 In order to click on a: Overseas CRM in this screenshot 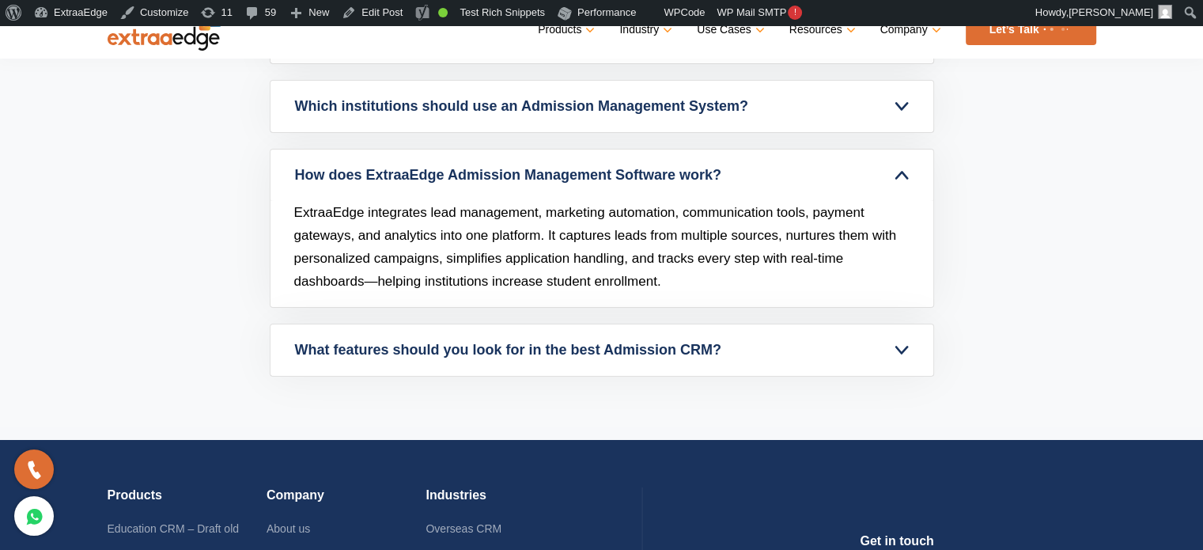, I will do `click(464, 529)`.